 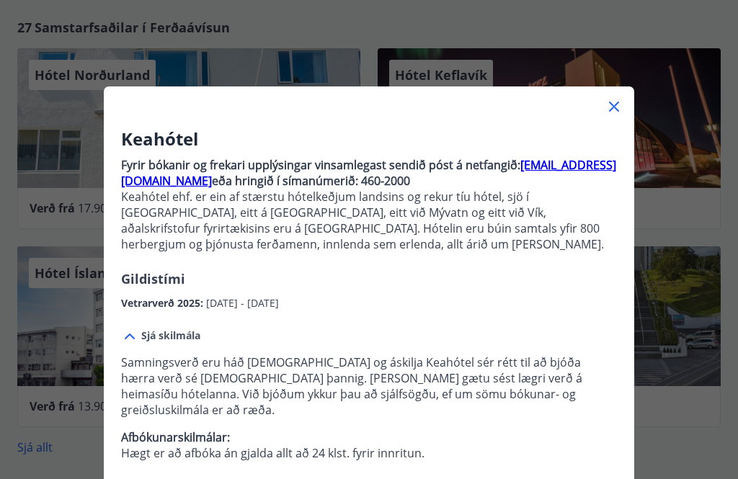 What do you see at coordinates (164, 303) in the screenshot?
I see `span: Vetrarverð 2025 :` at bounding box center [164, 303].